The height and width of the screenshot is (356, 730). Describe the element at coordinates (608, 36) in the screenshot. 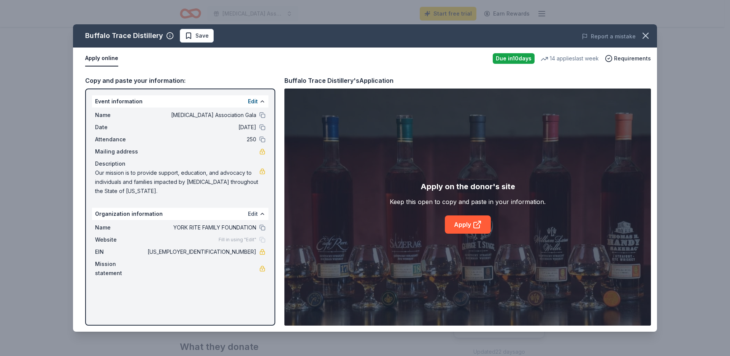

I see `button: Report a mistake` at that location.